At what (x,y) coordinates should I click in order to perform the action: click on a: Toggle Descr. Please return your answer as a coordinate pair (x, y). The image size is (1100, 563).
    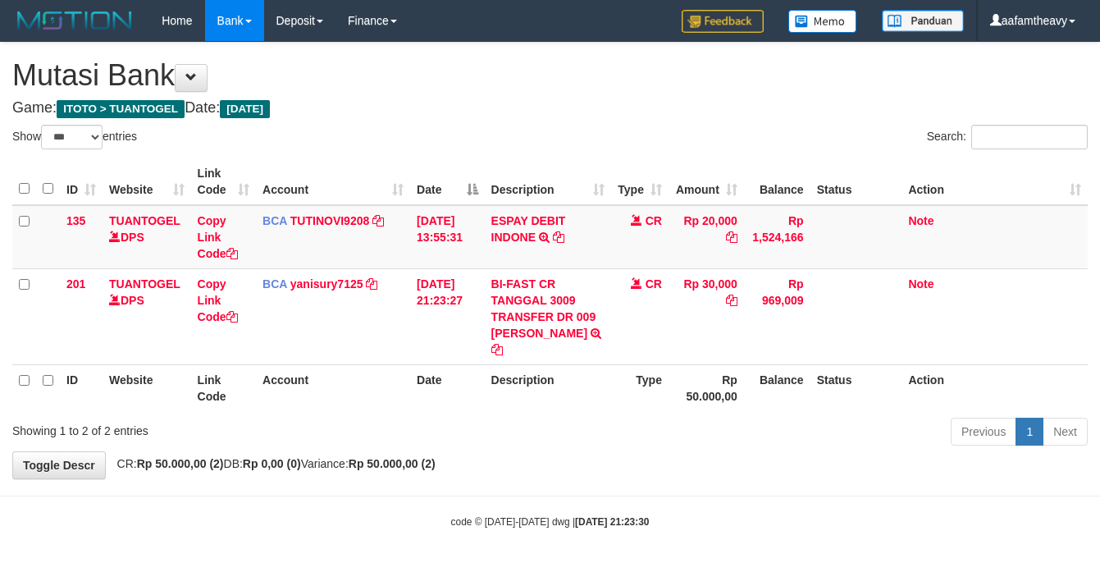
    Looking at the image, I should click on (59, 465).